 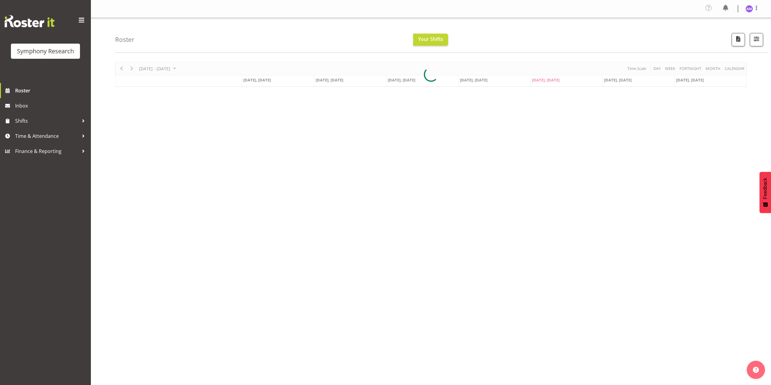 What do you see at coordinates (47, 151) in the screenshot?
I see `span: Finance & Reporting` at bounding box center [47, 151].